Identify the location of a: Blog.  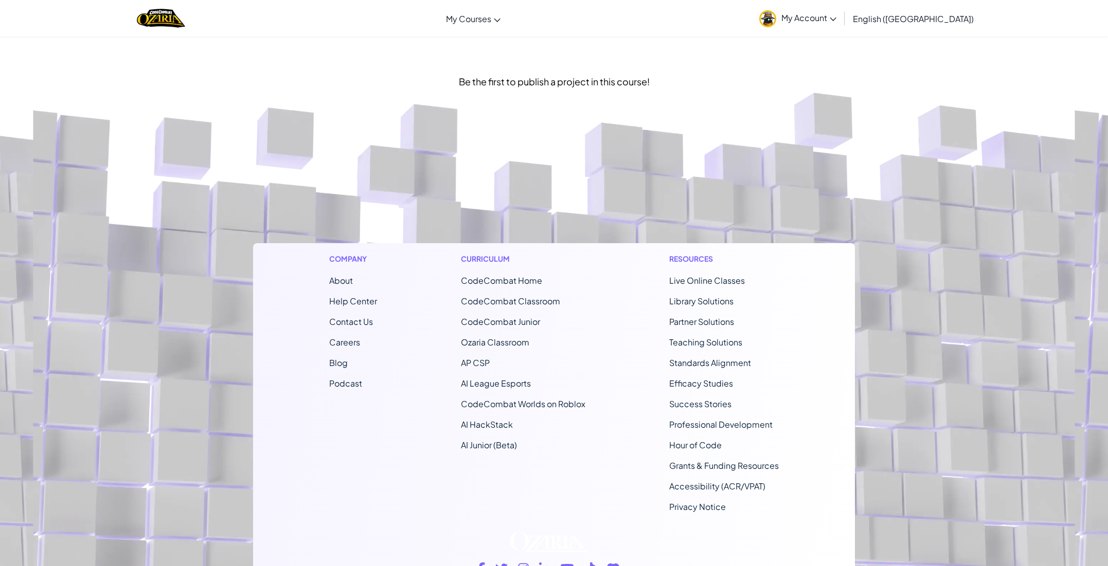
(339, 363).